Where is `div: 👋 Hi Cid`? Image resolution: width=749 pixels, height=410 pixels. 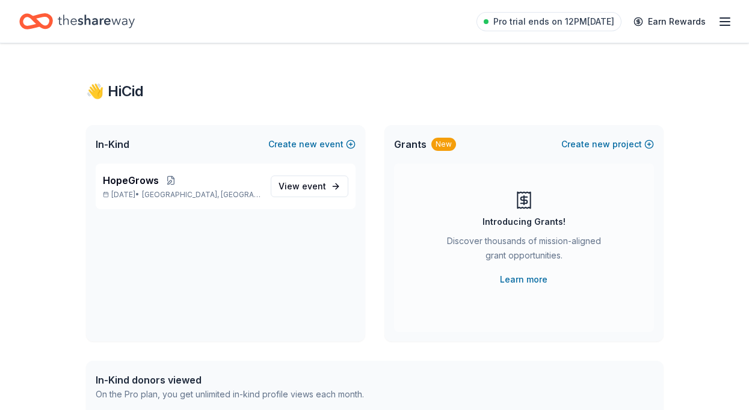 div: 👋 Hi Cid is located at coordinates (375, 91).